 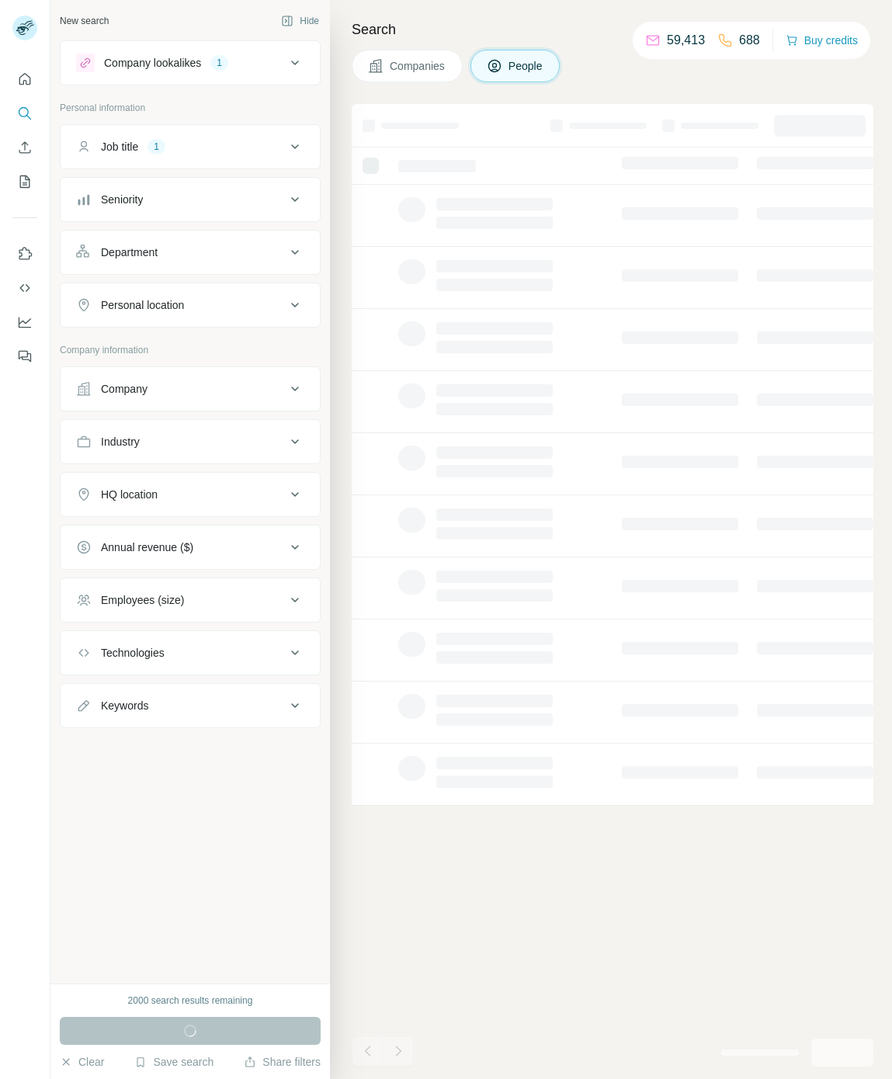 I want to click on button: Use Surfe API, so click(x=25, y=288).